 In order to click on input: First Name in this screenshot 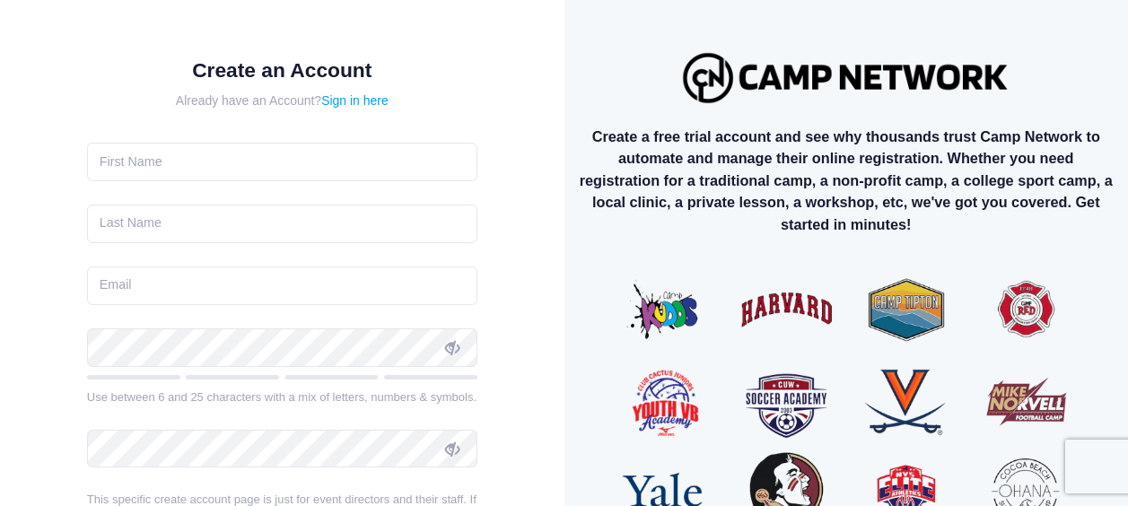, I will do `click(282, 162)`.